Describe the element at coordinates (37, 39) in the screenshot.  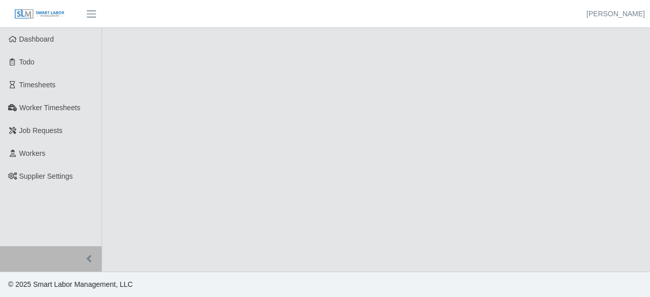
I see `span: Dashboard` at that location.